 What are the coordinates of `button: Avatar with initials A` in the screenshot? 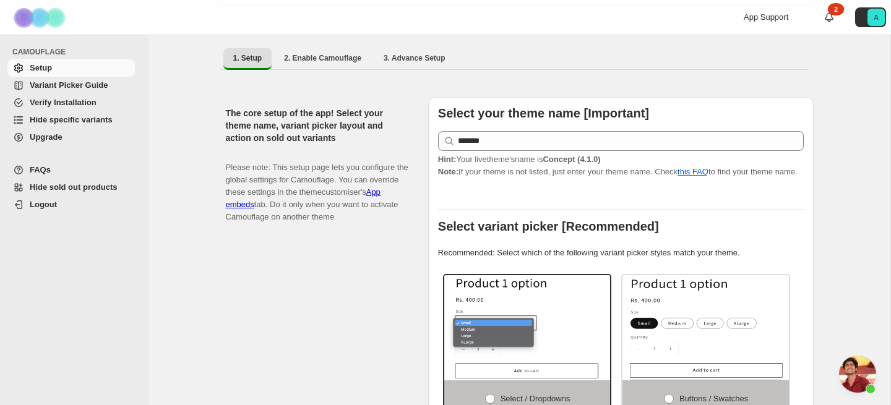 It's located at (870, 17).